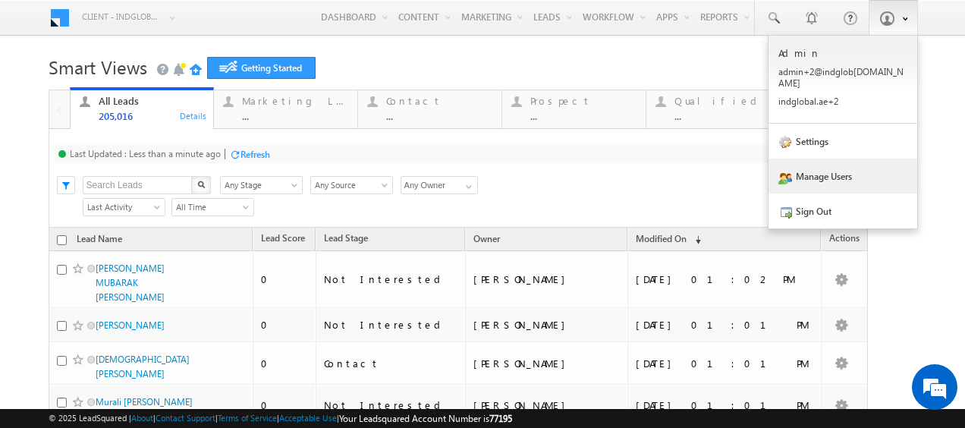 This screenshot has width=965, height=428. Describe the element at coordinates (142, 108) in the screenshot. I see `a: All Leads205,016Details` at that location.